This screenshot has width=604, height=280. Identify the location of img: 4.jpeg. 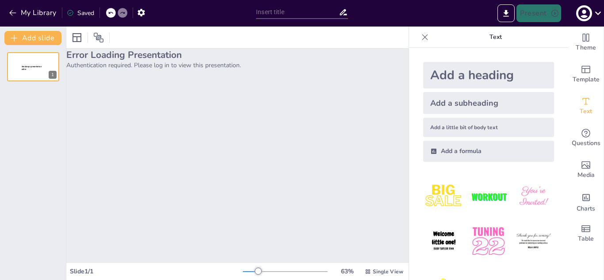
(443, 241).